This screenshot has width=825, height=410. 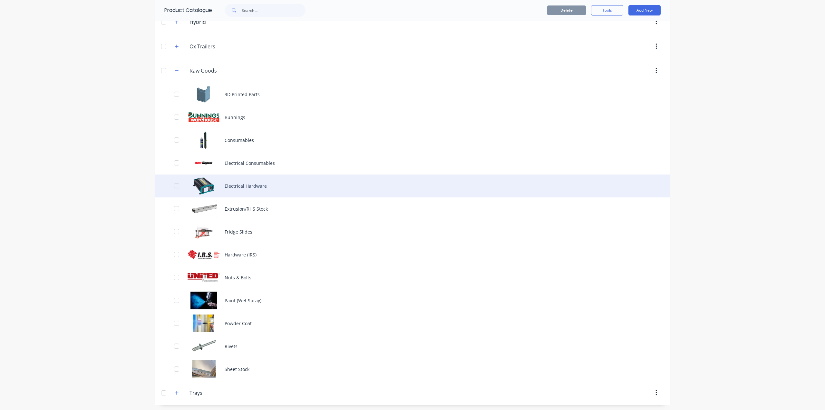 I want to click on div: Electrical ConsumablesElectrical Consumables, so click(x=413, y=163).